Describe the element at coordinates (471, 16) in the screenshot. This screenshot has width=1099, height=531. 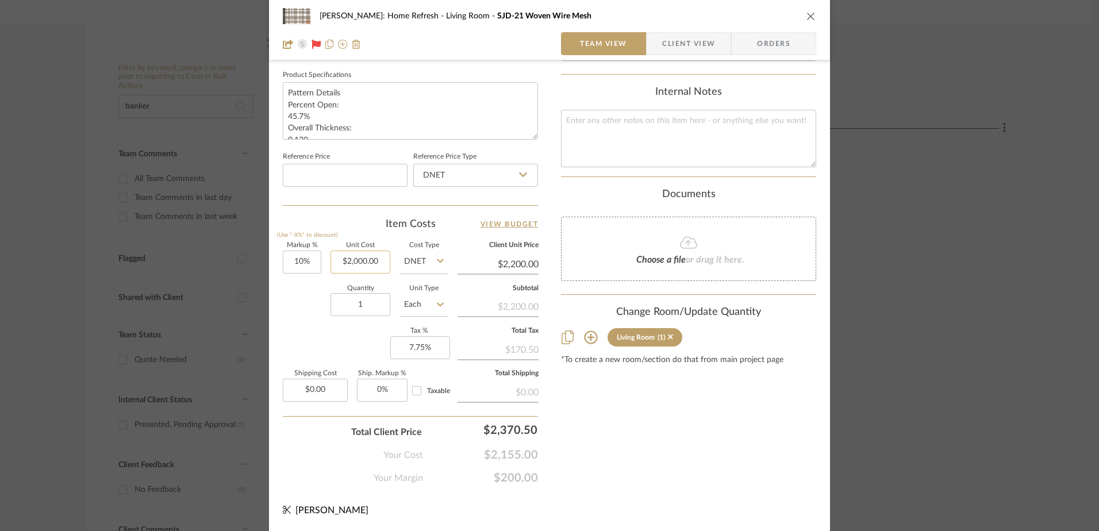
I see `span: Living Room` at that location.